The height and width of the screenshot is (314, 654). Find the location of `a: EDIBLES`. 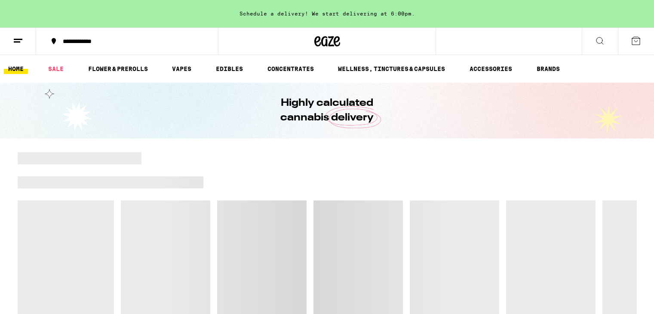

a: EDIBLES is located at coordinates (229, 69).